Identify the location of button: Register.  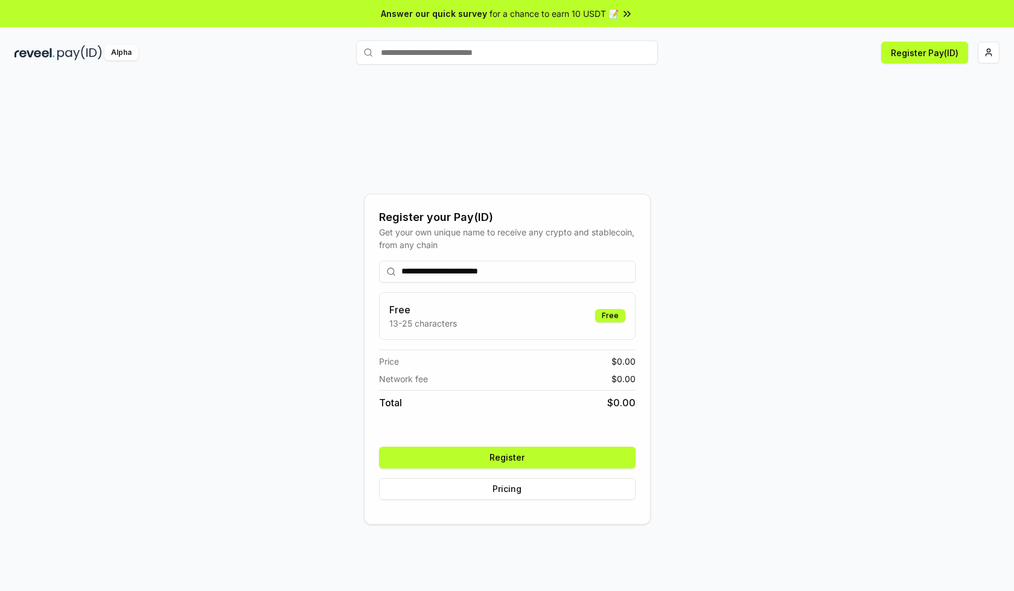
(507, 458).